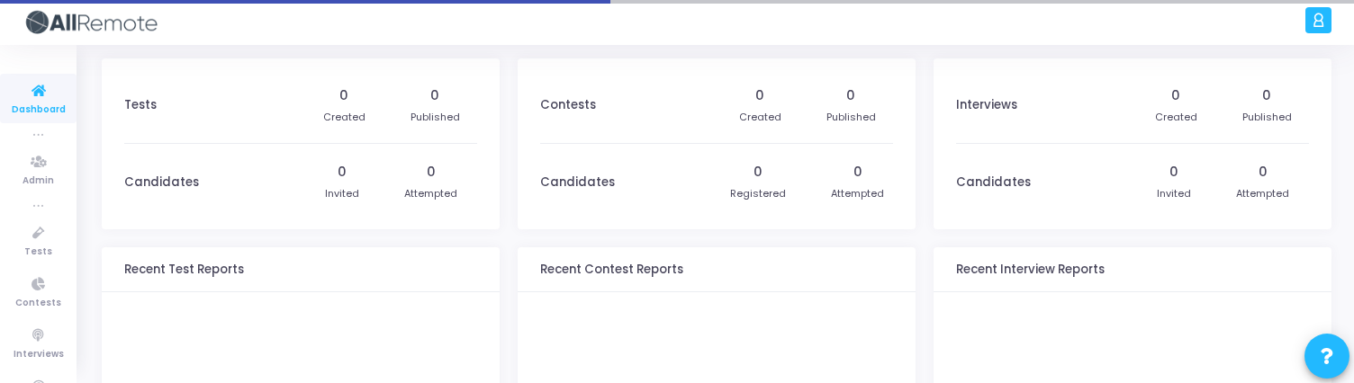 This screenshot has width=1354, height=383. What do you see at coordinates (986, 105) in the screenshot?
I see `h3: Interviews` at bounding box center [986, 105].